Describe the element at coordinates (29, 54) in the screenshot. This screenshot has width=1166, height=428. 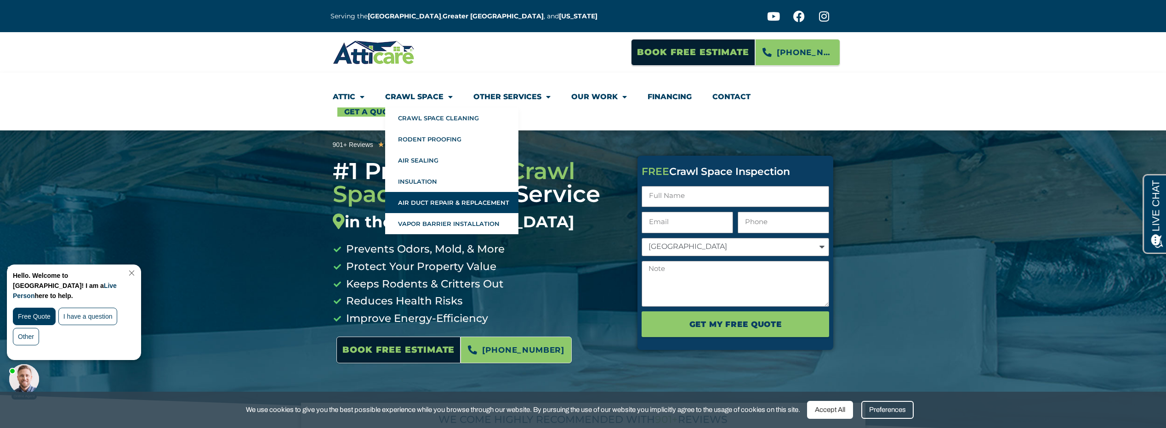
I see `div: Free Quote` at that location.